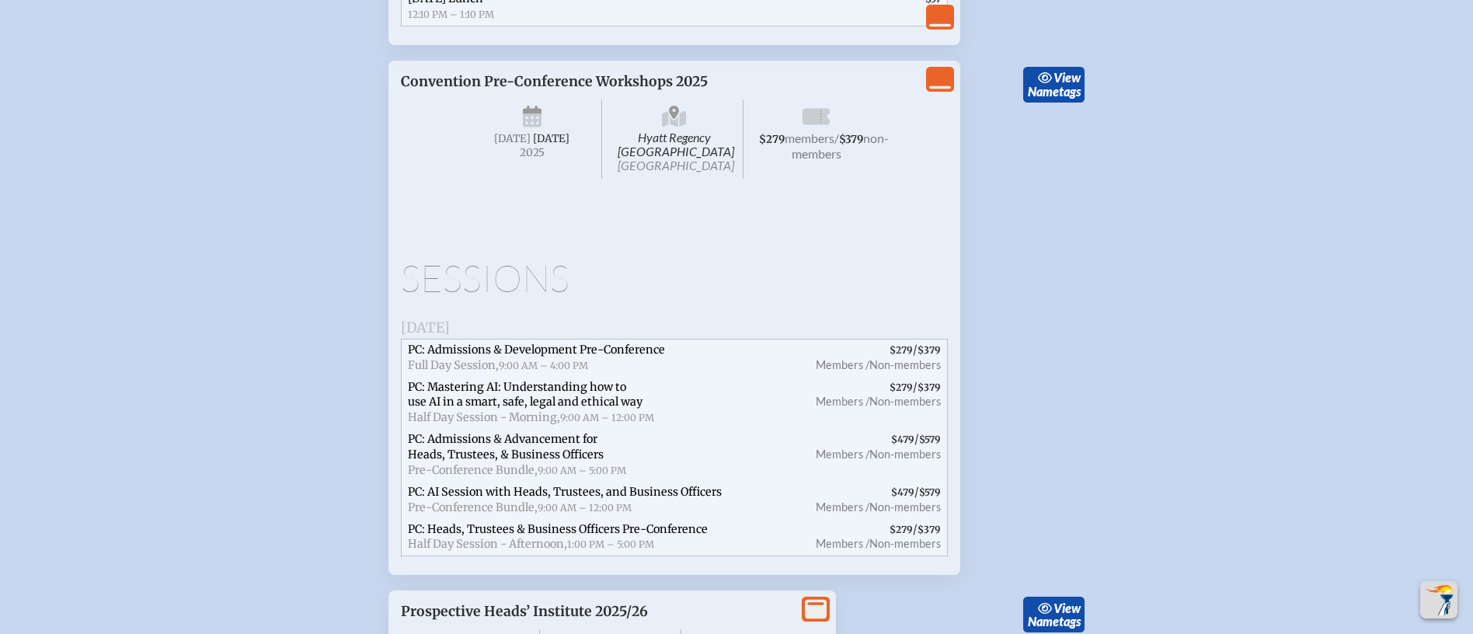  I want to click on button: Scroll Top, so click(1439, 600).